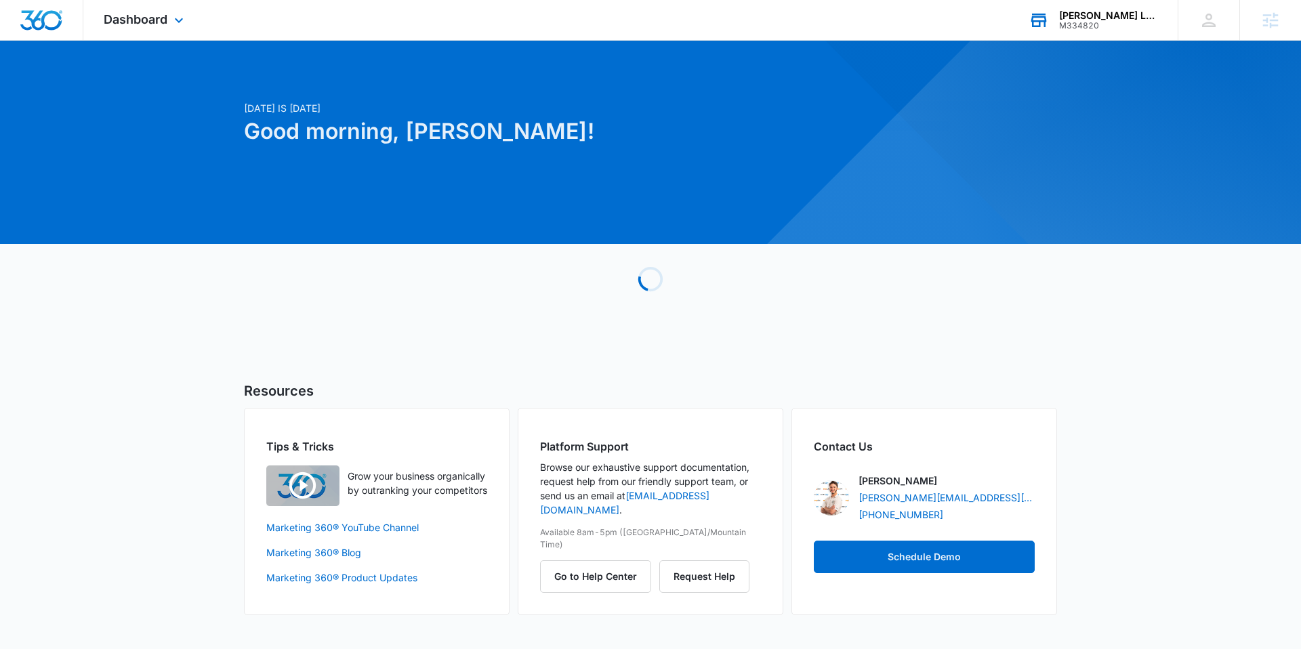 This screenshot has width=1301, height=649. Describe the element at coordinates (924, 447) in the screenshot. I see `h2: Contact Us` at that location.